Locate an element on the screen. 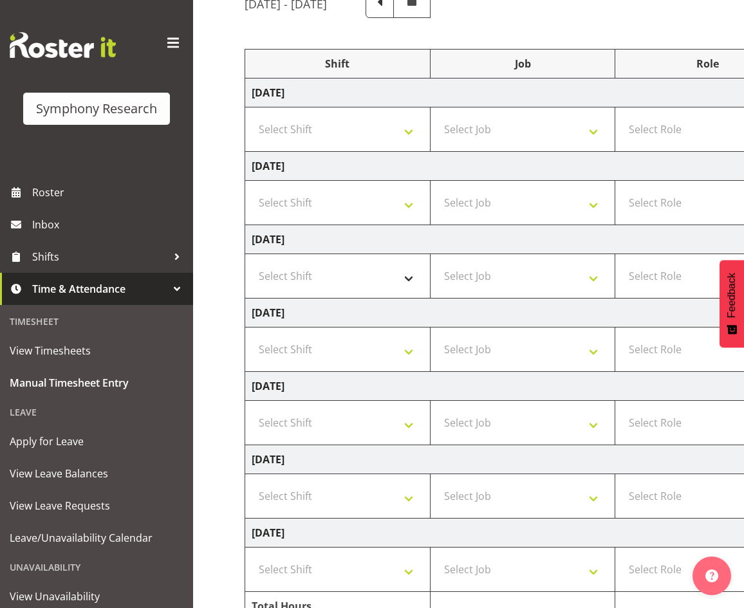  img: help-xxl-2.png is located at coordinates (712, 576).